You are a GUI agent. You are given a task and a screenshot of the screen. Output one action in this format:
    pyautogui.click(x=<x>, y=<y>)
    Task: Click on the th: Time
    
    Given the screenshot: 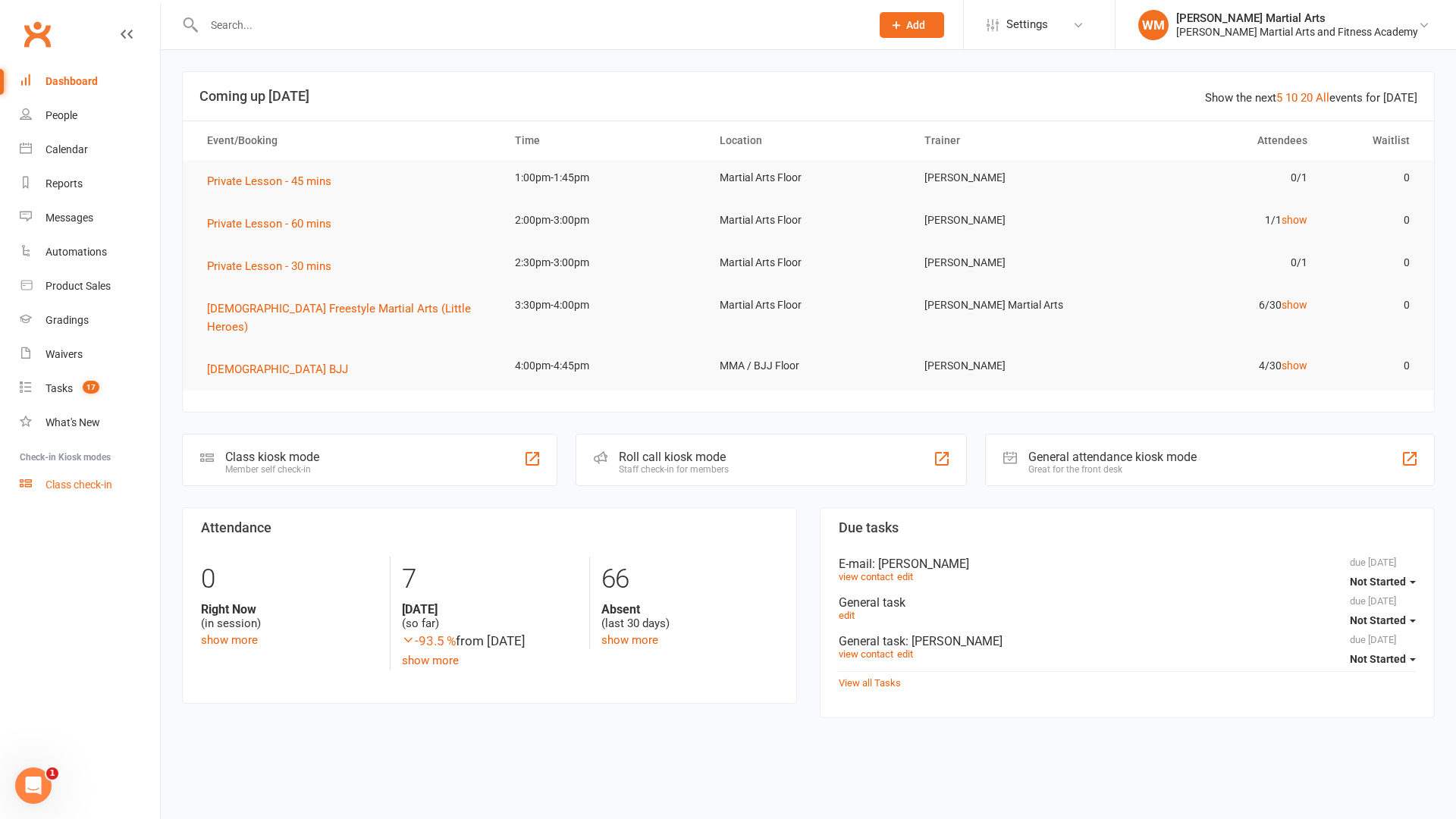 What is the action you would take?
    pyautogui.click(x=604, y=140)
    